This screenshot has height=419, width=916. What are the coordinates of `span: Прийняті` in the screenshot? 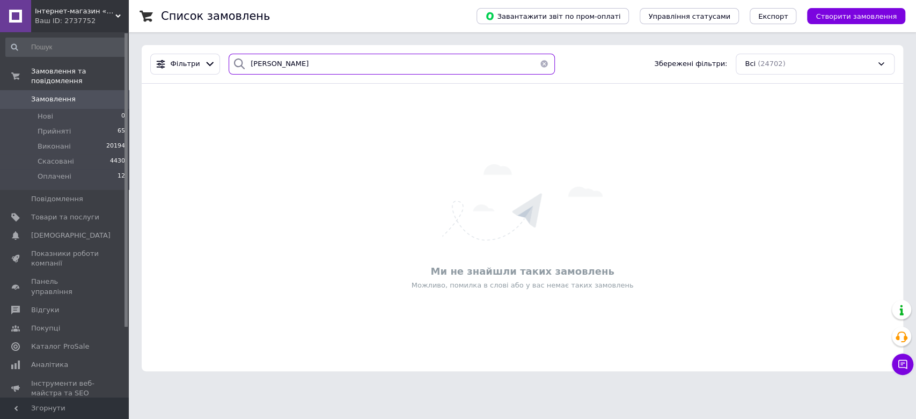 It's located at (54, 132).